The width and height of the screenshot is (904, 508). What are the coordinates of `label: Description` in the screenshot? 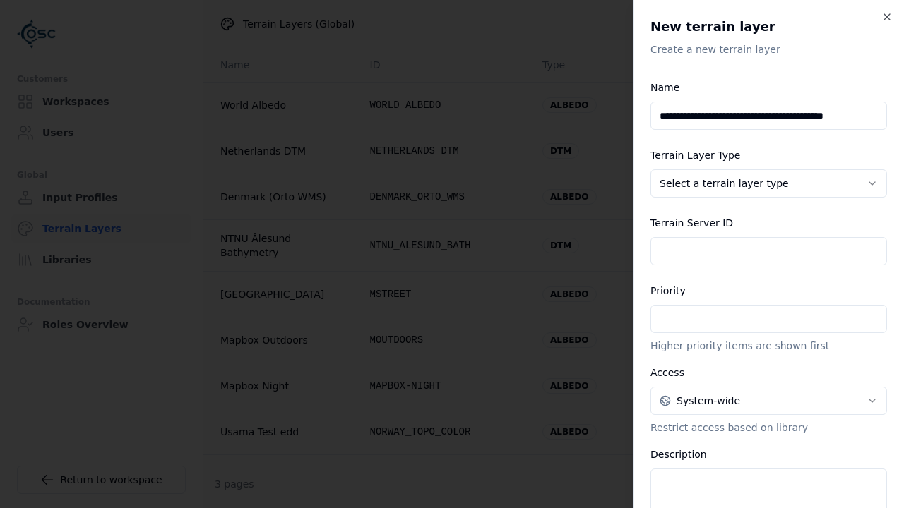 It's located at (678, 455).